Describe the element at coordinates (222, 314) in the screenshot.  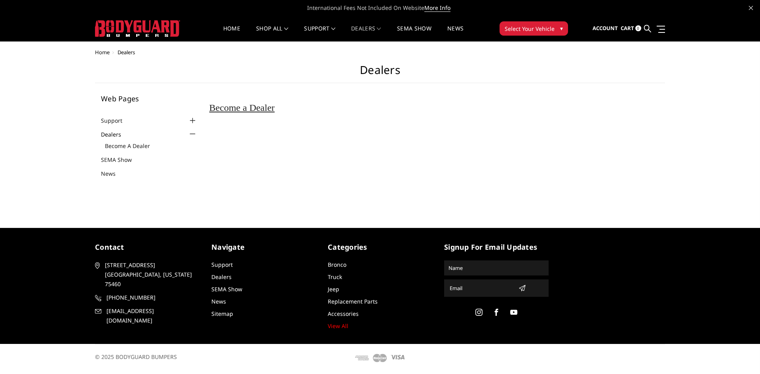
I see `a: Sitemap` at that location.